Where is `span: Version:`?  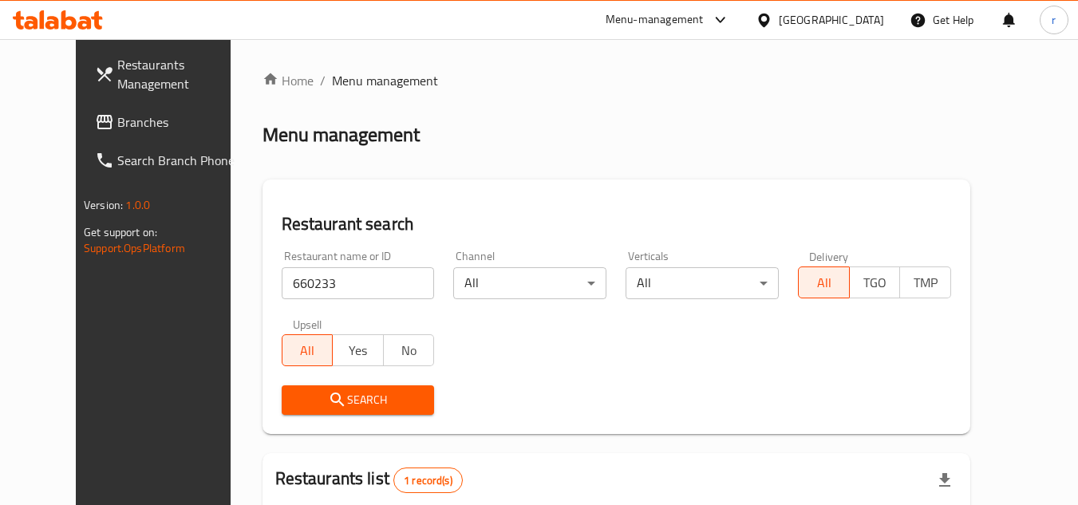
span: Version: is located at coordinates (103, 205).